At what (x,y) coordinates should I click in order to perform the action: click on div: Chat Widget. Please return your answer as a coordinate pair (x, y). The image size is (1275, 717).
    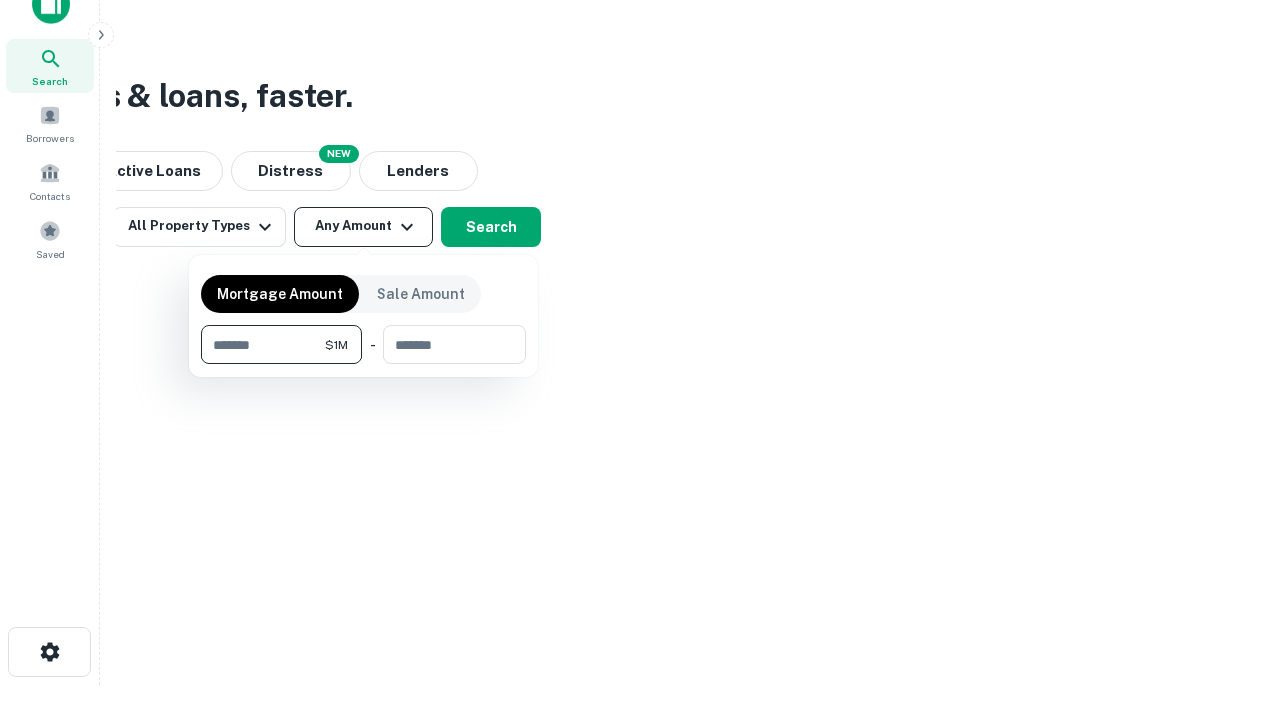
    Looking at the image, I should click on (1225, 606).